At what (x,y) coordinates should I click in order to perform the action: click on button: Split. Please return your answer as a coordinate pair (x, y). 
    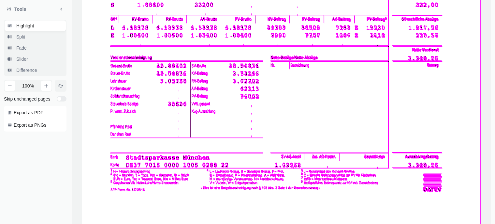
    Looking at the image, I should click on (35, 37).